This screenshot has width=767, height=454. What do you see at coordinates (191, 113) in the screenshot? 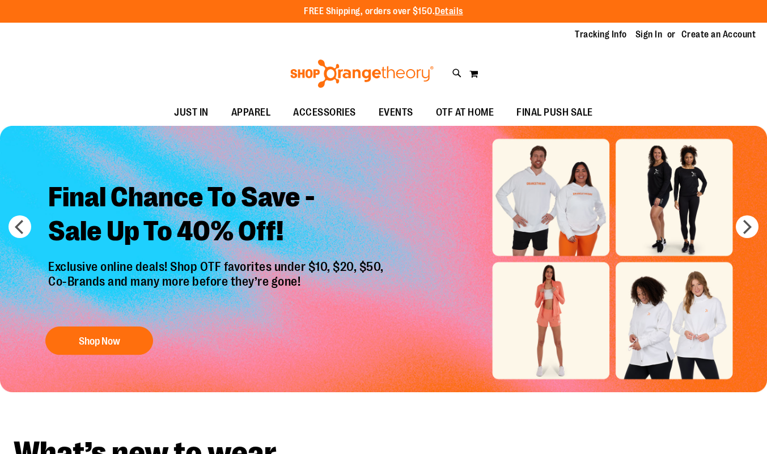
I see `a: JUST IN` at bounding box center [191, 113].